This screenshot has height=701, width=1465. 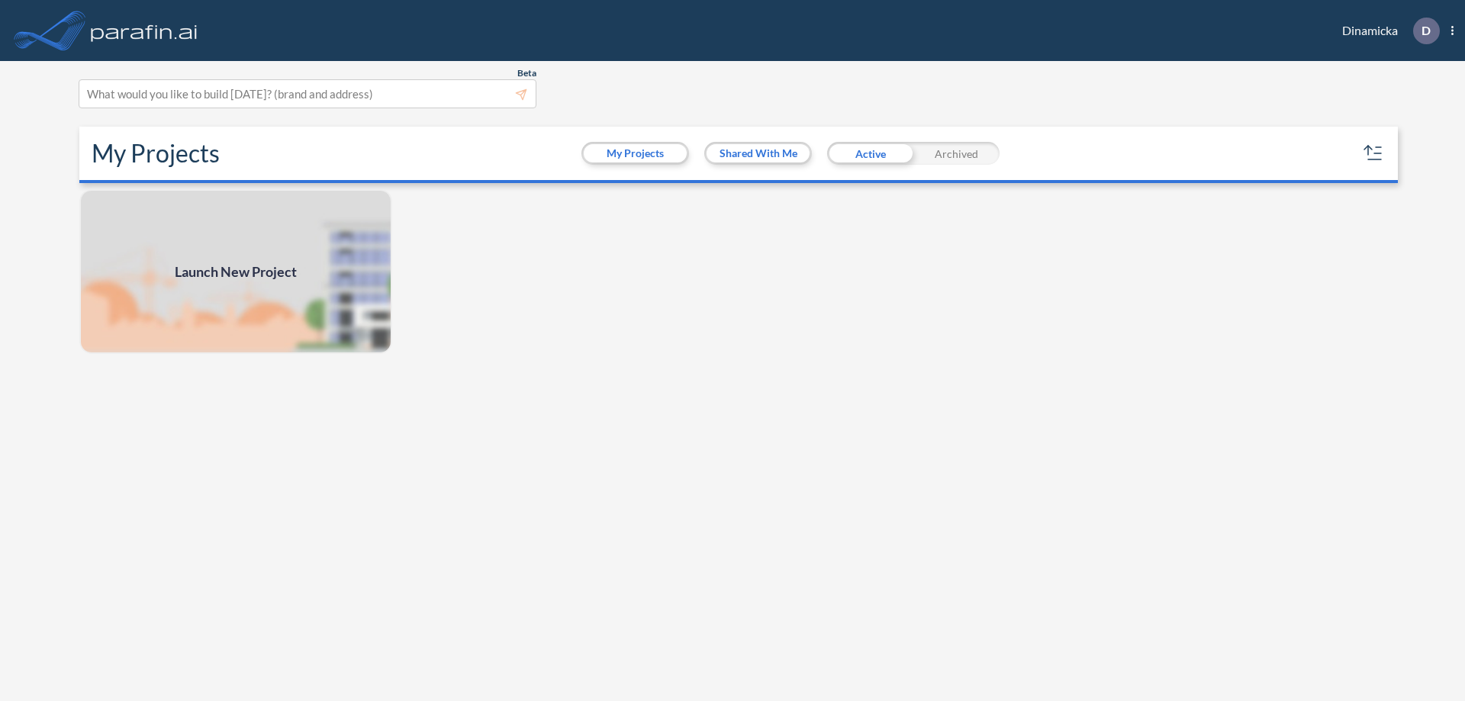 What do you see at coordinates (1426, 31) in the screenshot?
I see `p: D` at bounding box center [1426, 31].